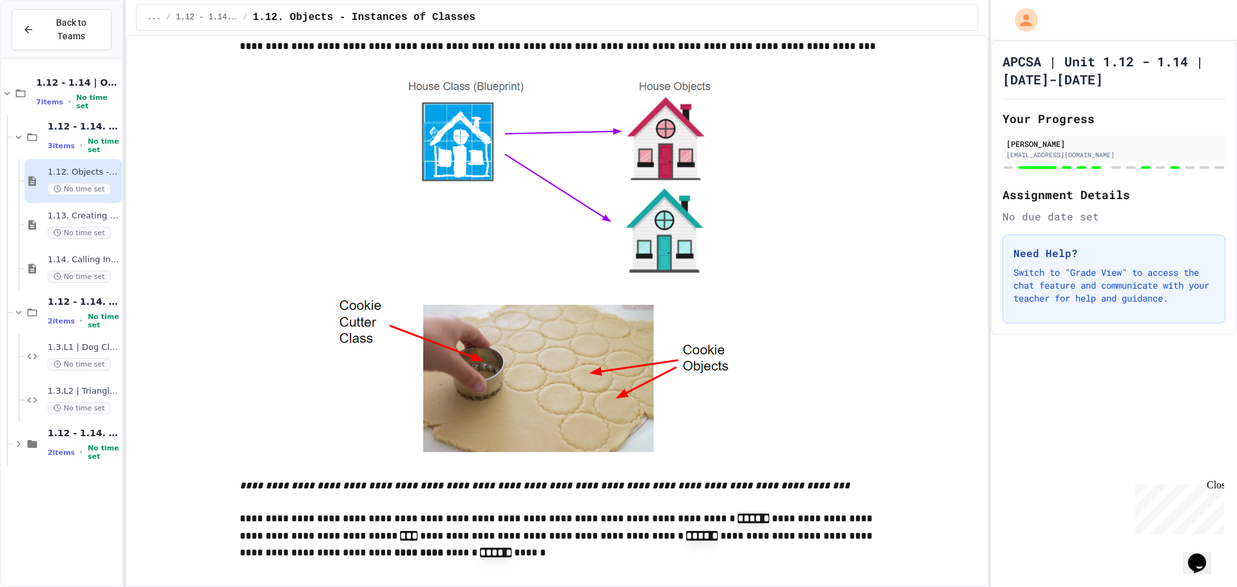 Image resolution: width=1237 pixels, height=587 pixels. I want to click on h2: Assignment Details, so click(1114, 195).